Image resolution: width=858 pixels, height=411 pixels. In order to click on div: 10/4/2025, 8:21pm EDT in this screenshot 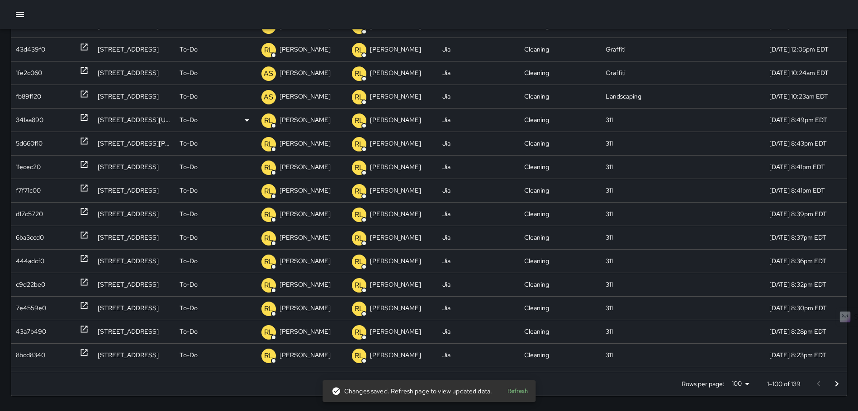, I will do `click(806, 379)`.